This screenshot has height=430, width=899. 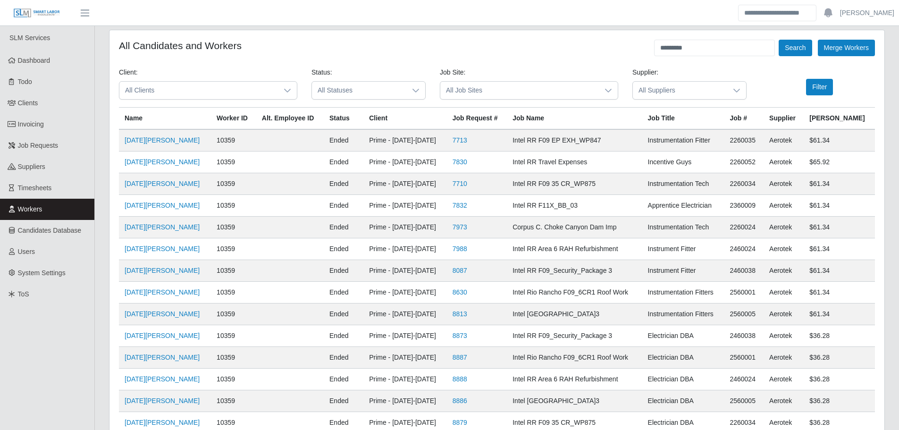 I want to click on span: Candidates Database, so click(x=50, y=230).